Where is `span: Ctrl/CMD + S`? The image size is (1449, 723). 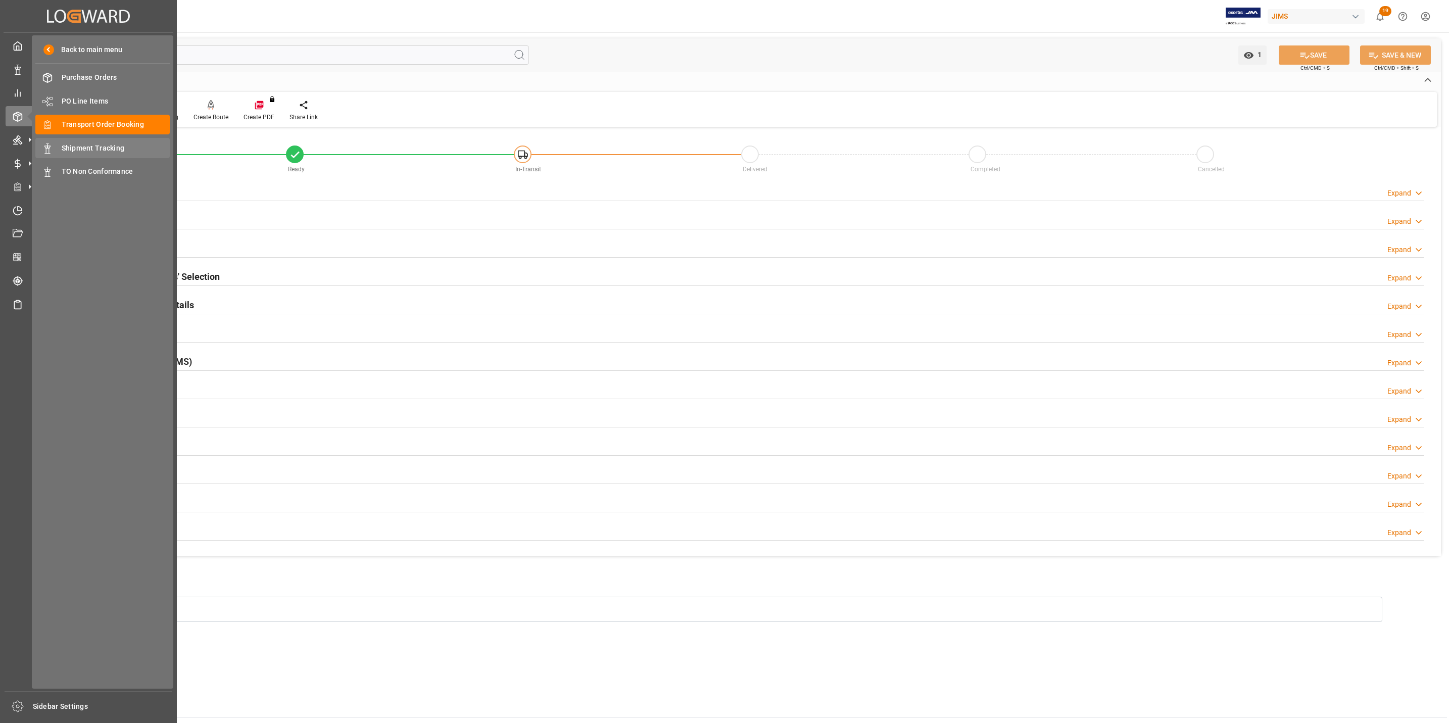
span: Ctrl/CMD + S is located at coordinates (1315, 68).